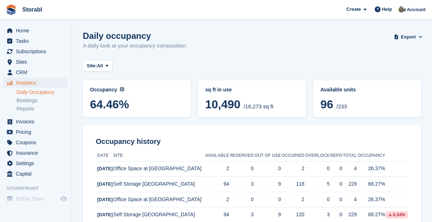 The width and height of the screenshot is (432, 222). I want to click on abbr: Current percentage of sq ft occupied, so click(137, 90).